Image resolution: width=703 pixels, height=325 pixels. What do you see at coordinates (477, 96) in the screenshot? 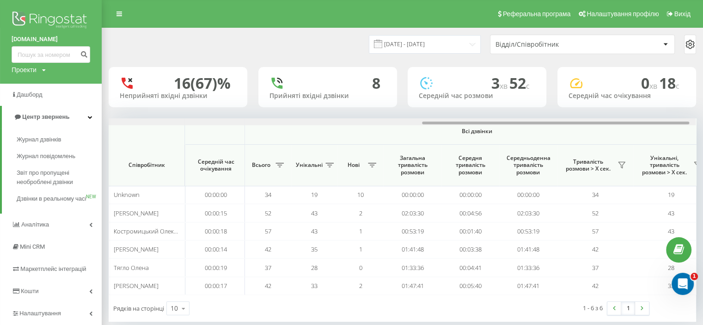
I see `div: Середній час розмови` at bounding box center [477, 96].